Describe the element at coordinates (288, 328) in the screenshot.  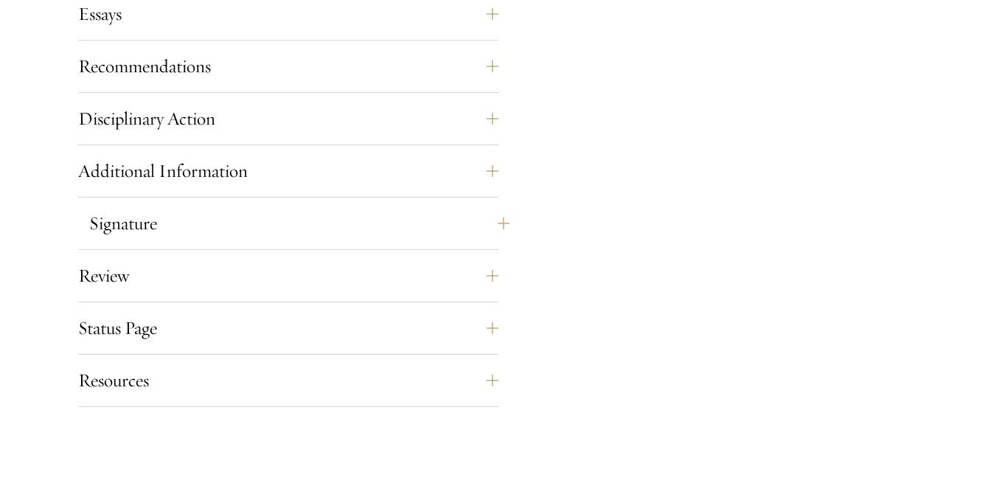
I see `button: Status Page` at that location.